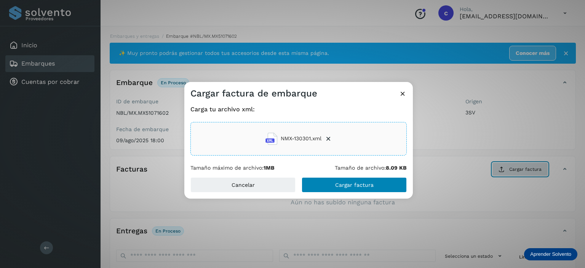 The height and width of the screenshot is (268, 585). I want to click on p: Tamaño máximo de archivo:, so click(233, 168).